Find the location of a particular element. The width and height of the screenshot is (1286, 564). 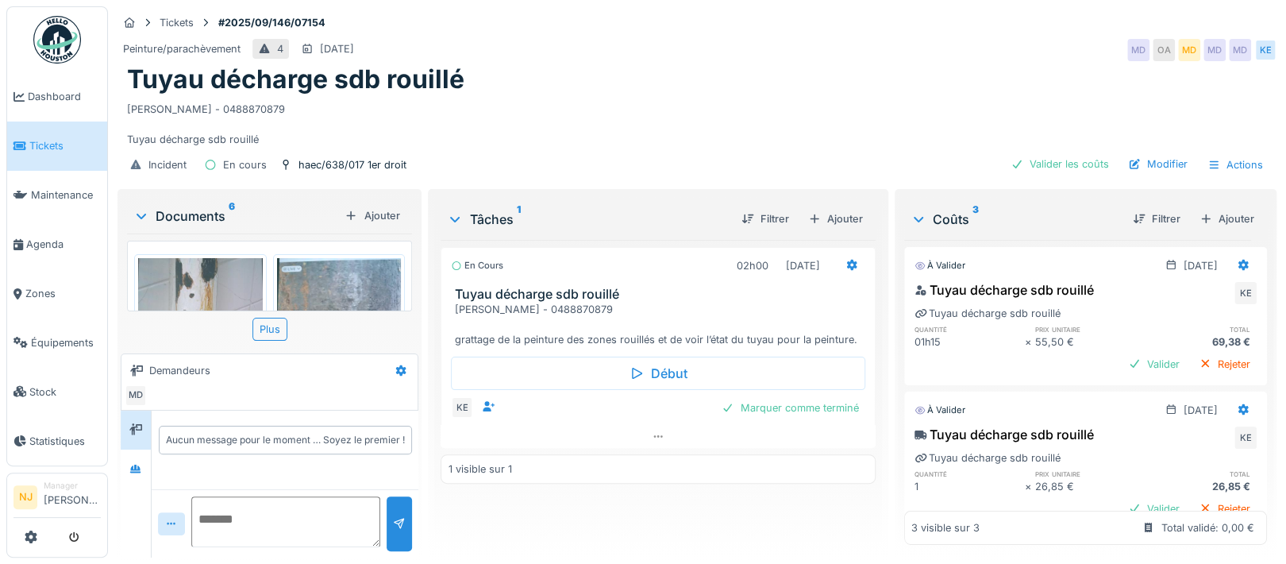

span: Maintenance is located at coordinates (66, 195).